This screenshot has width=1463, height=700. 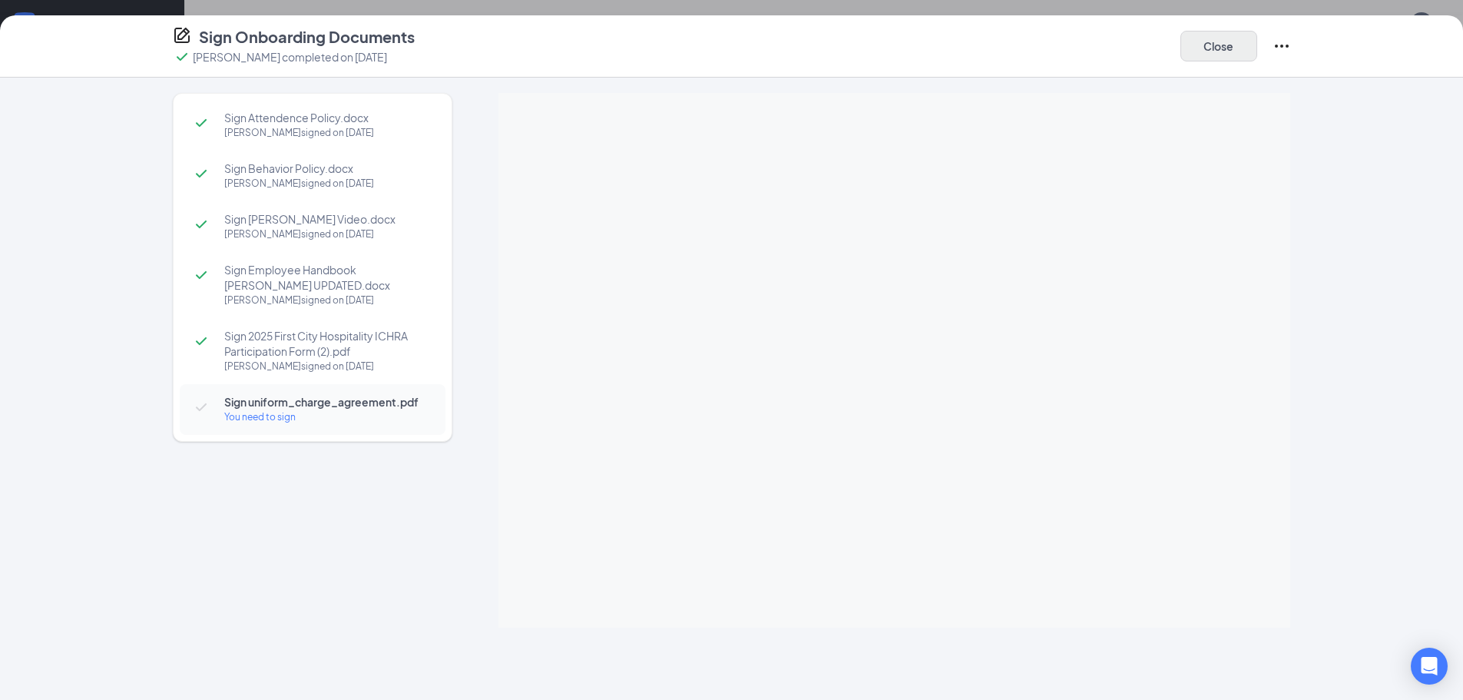 What do you see at coordinates (306, 37) in the screenshot?
I see `h4: Sign Onboarding Documents` at bounding box center [306, 37].